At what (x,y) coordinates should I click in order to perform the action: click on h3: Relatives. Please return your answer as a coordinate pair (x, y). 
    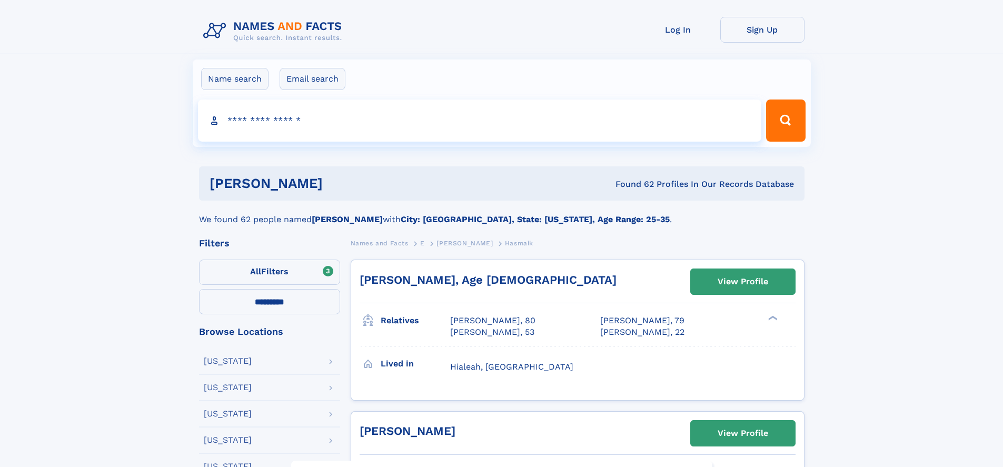
    Looking at the image, I should click on (416, 321).